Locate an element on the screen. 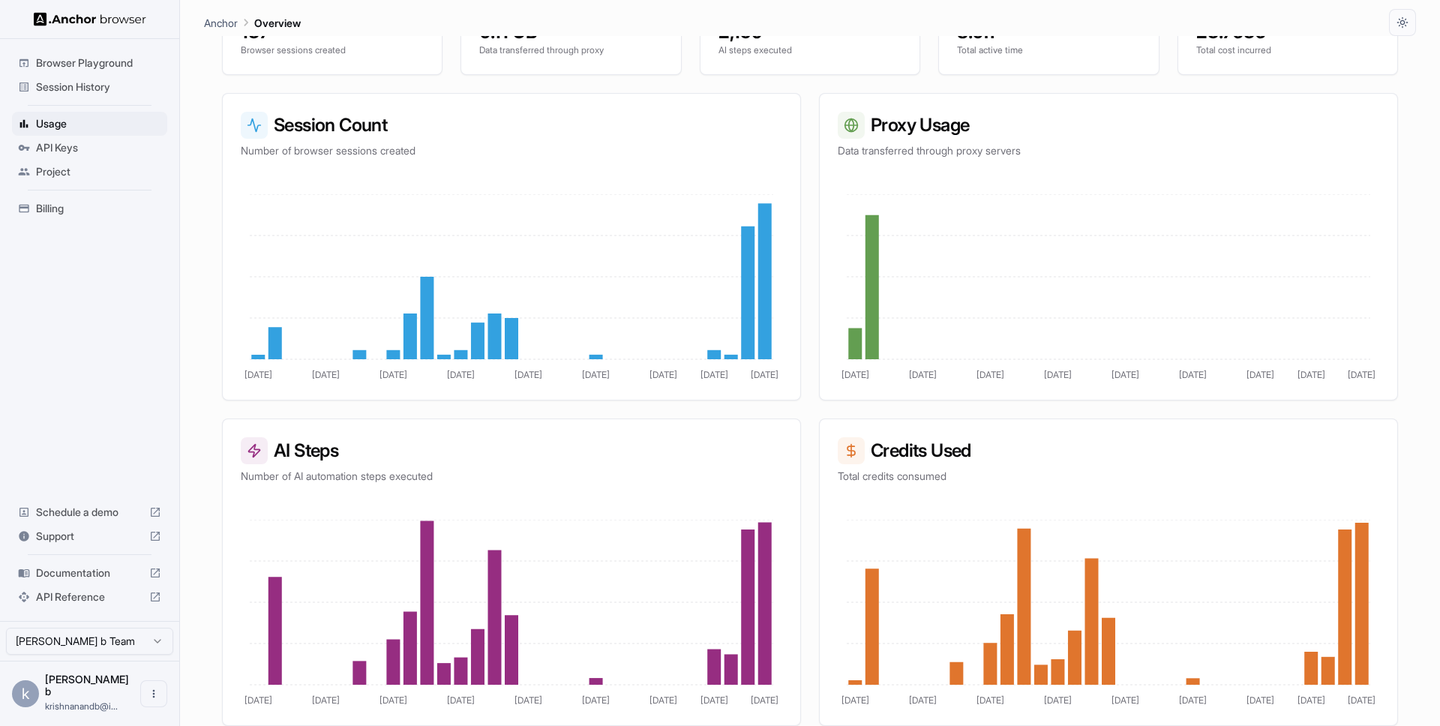 This screenshot has width=1440, height=726. div: Billing is located at coordinates (89, 208).